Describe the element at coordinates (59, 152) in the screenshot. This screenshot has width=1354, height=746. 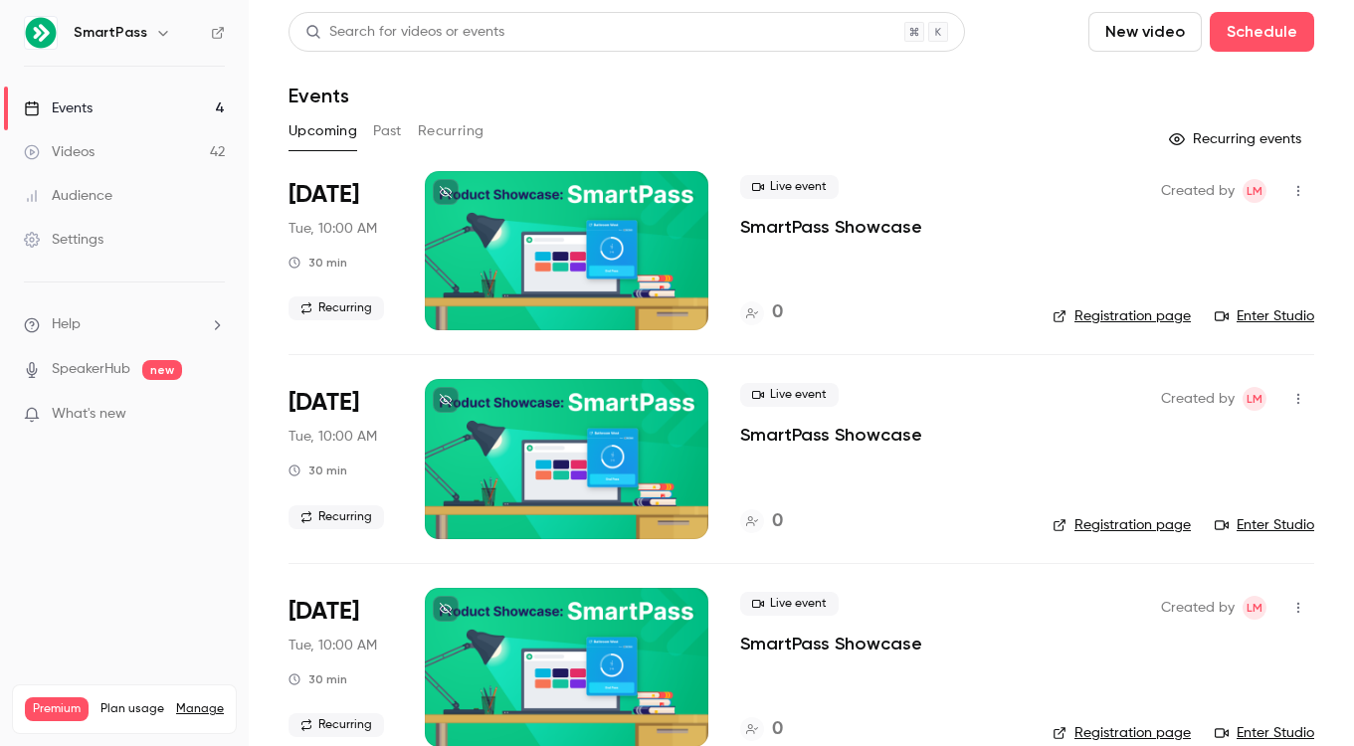
I see `div: Videos` at that location.